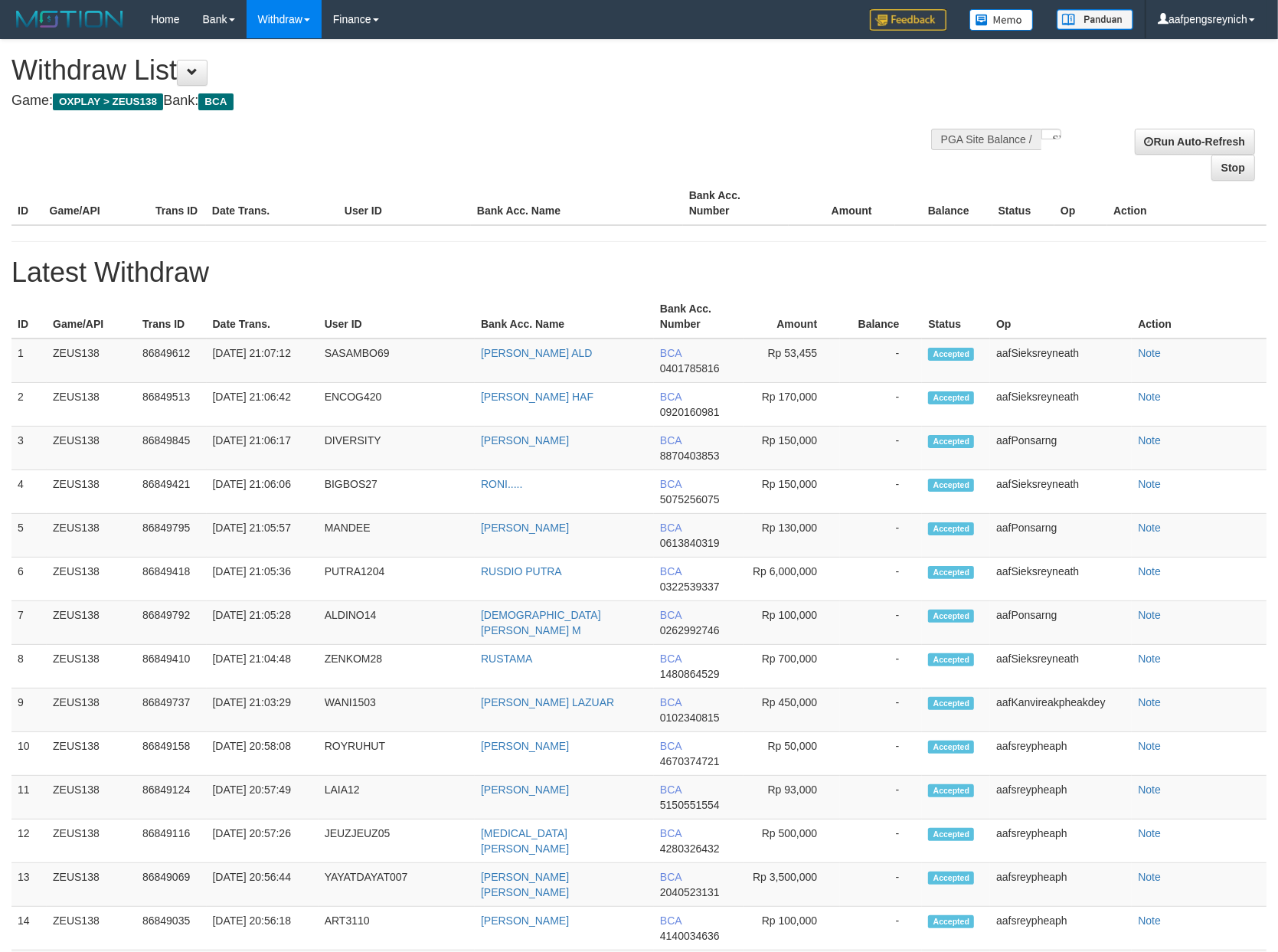 This screenshot has width=1278, height=952. What do you see at coordinates (690, 718) in the screenshot?
I see `span: 0102340815` at bounding box center [690, 718].